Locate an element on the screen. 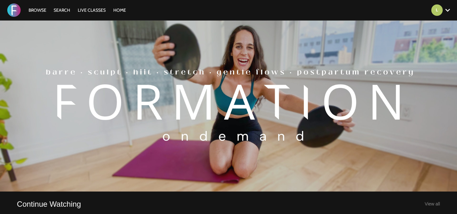  a: Continue Watching is located at coordinates (49, 204).